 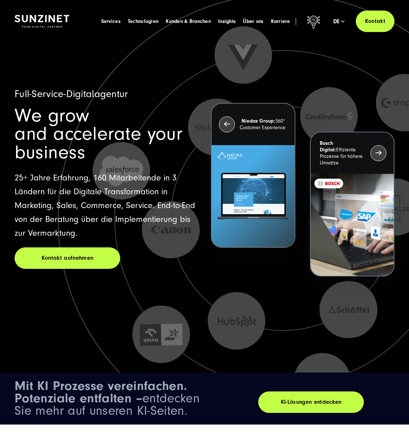 I want to click on img: BOSCH - Kundeprojekt - Digital Transformation Agentur SUNZINET, so click(x=352, y=225).